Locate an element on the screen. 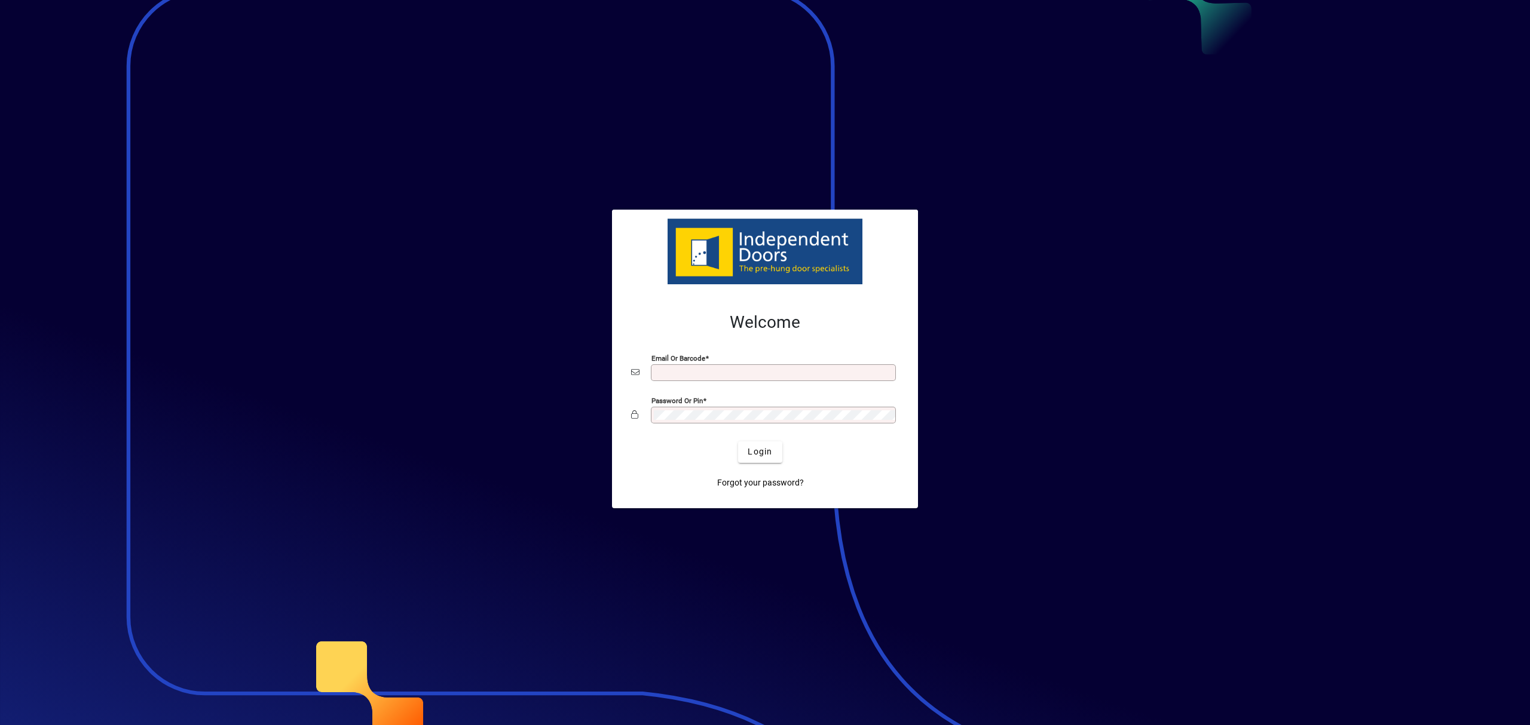 This screenshot has height=725, width=1530. mat-label: Email or Barcode is located at coordinates (678, 358).